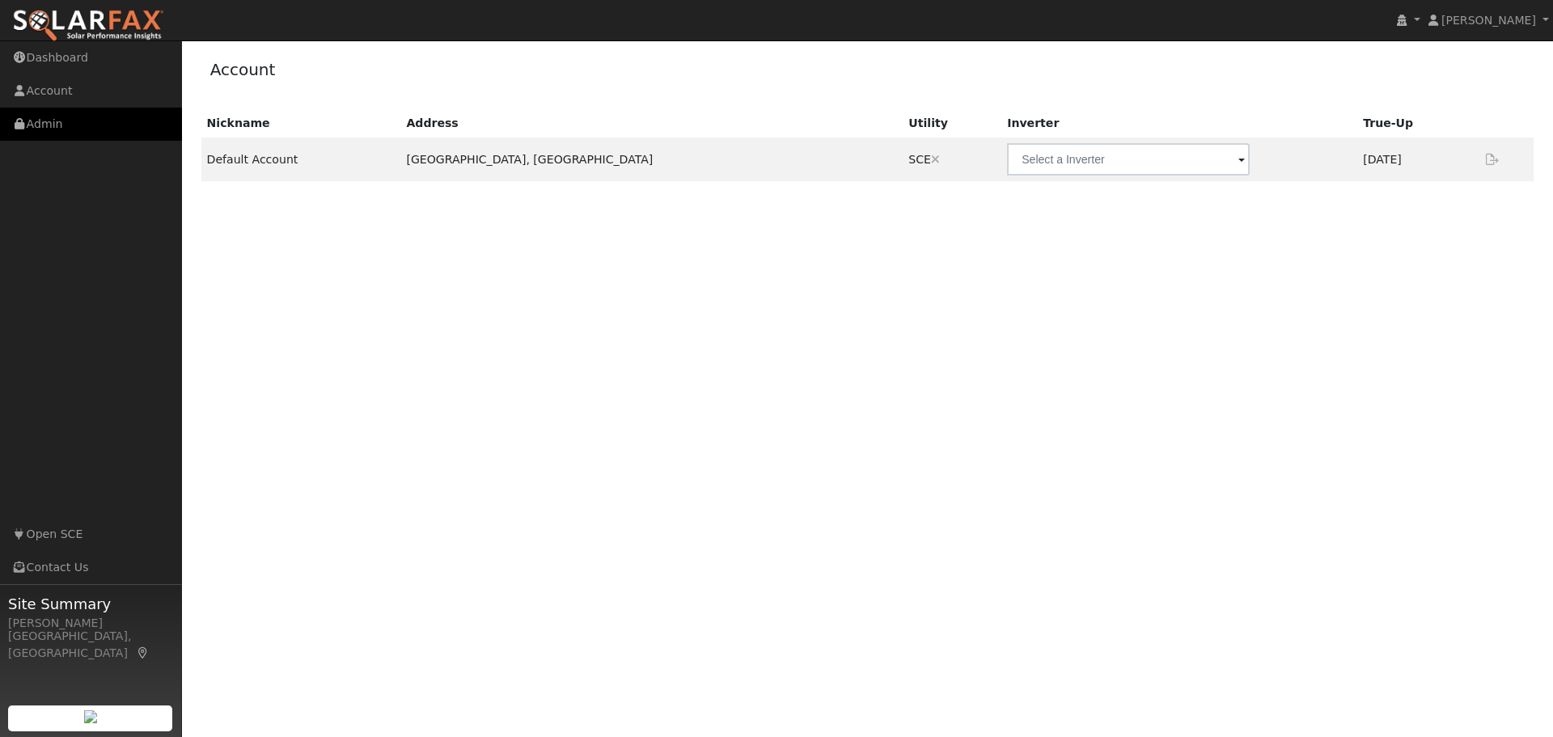 This screenshot has height=737, width=1553. What do you see at coordinates (651, 123) in the screenshot?
I see `div: Address` at bounding box center [651, 123].